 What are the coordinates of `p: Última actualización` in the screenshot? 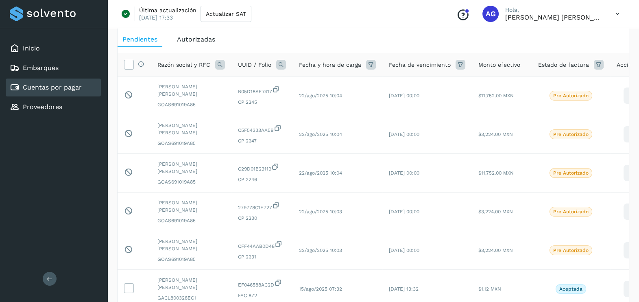 It's located at (168, 10).